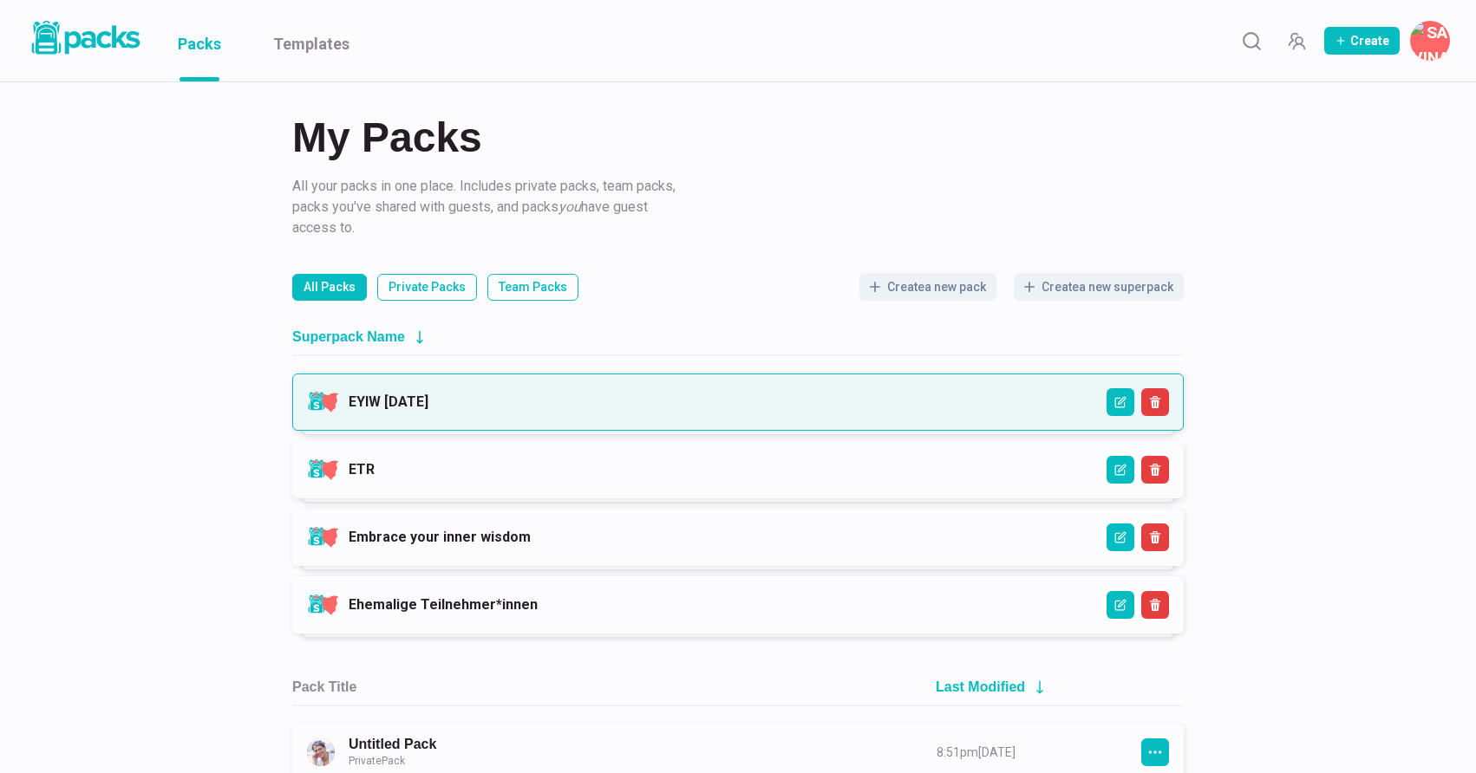 Image resolution: width=1476 pixels, height=773 pixels. Describe the element at coordinates (84, 37) in the screenshot. I see `img: Packs logo` at that location.